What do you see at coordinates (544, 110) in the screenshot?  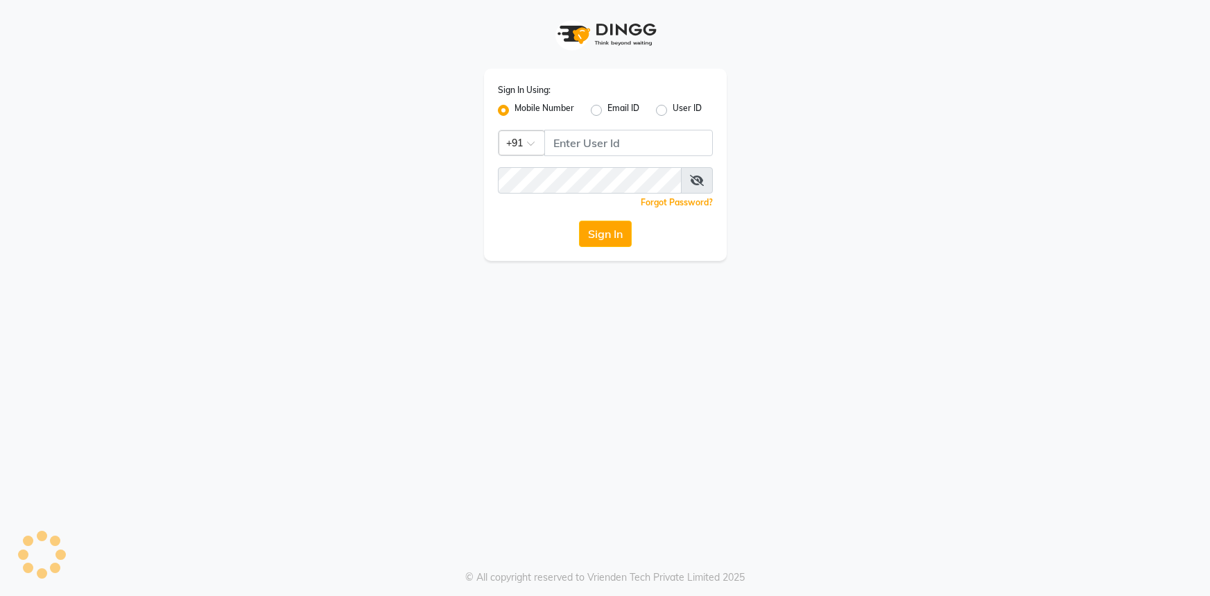 I see `label: Mobile Number` at bounding box center [544, 110].